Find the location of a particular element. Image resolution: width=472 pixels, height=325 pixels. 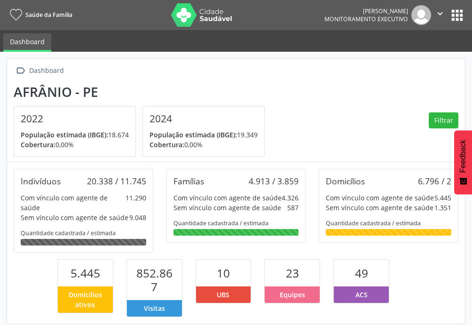

div: Famílias is located at coordinates (189, 181).